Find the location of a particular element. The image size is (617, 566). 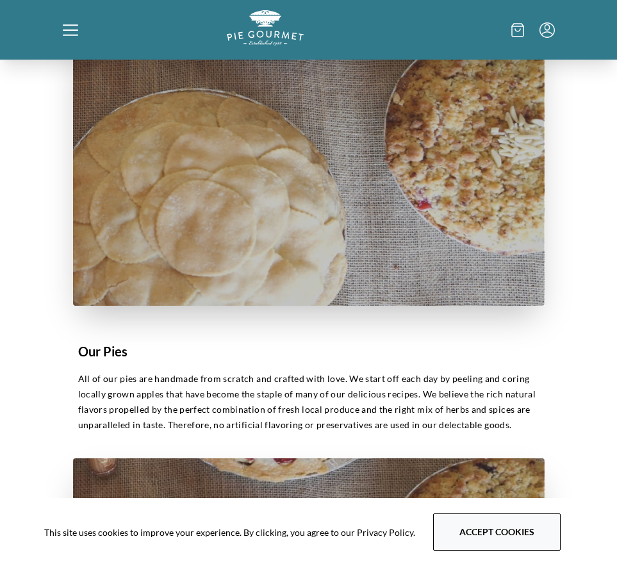

h1: Our Pies is located at coordinates (309, 351).